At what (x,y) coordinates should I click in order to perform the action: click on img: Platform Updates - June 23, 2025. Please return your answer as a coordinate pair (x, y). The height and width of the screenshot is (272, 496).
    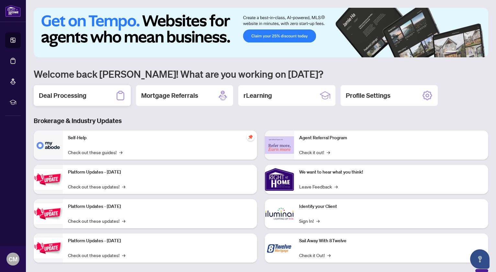
    Looking at the image, I should click on (48, 248).